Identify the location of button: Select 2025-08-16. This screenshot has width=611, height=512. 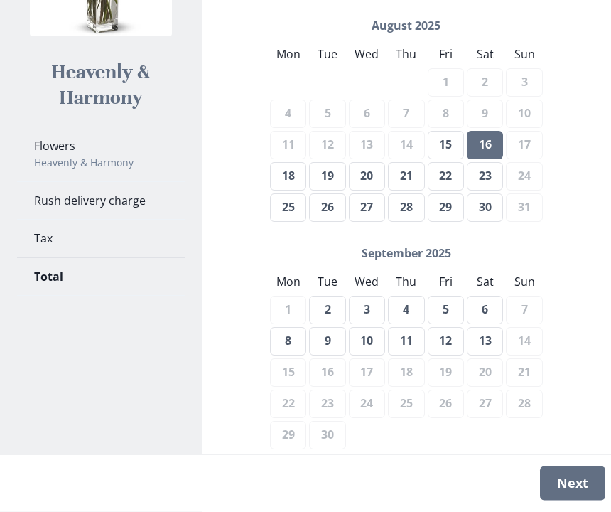
(485, 146).